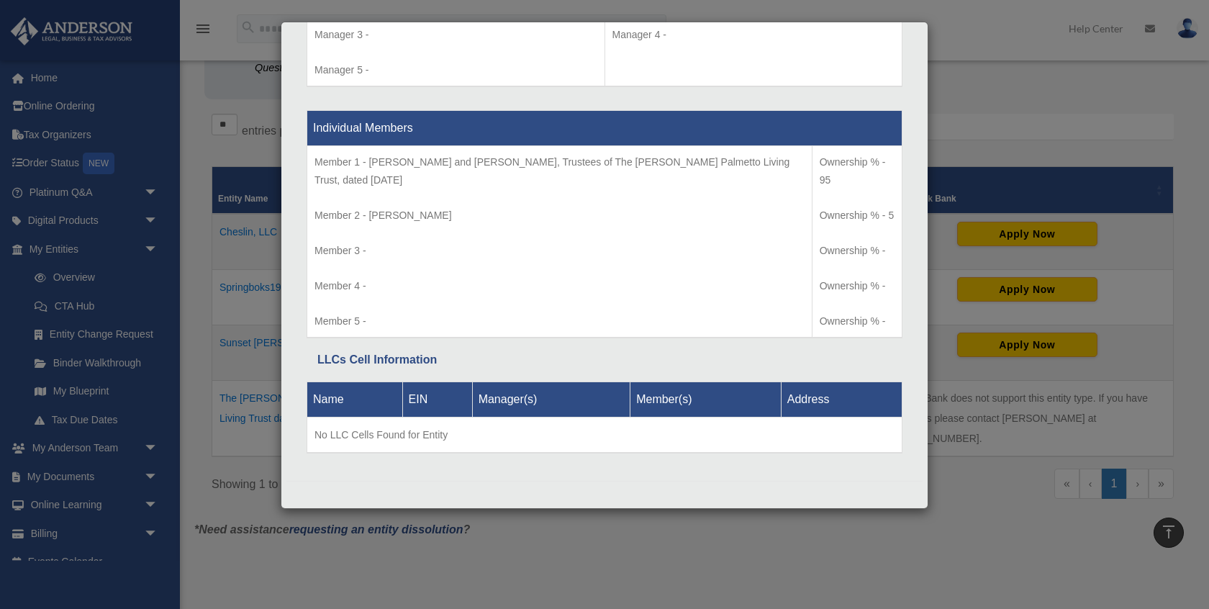  I want to click on th: Member(s), so click(706, 399).